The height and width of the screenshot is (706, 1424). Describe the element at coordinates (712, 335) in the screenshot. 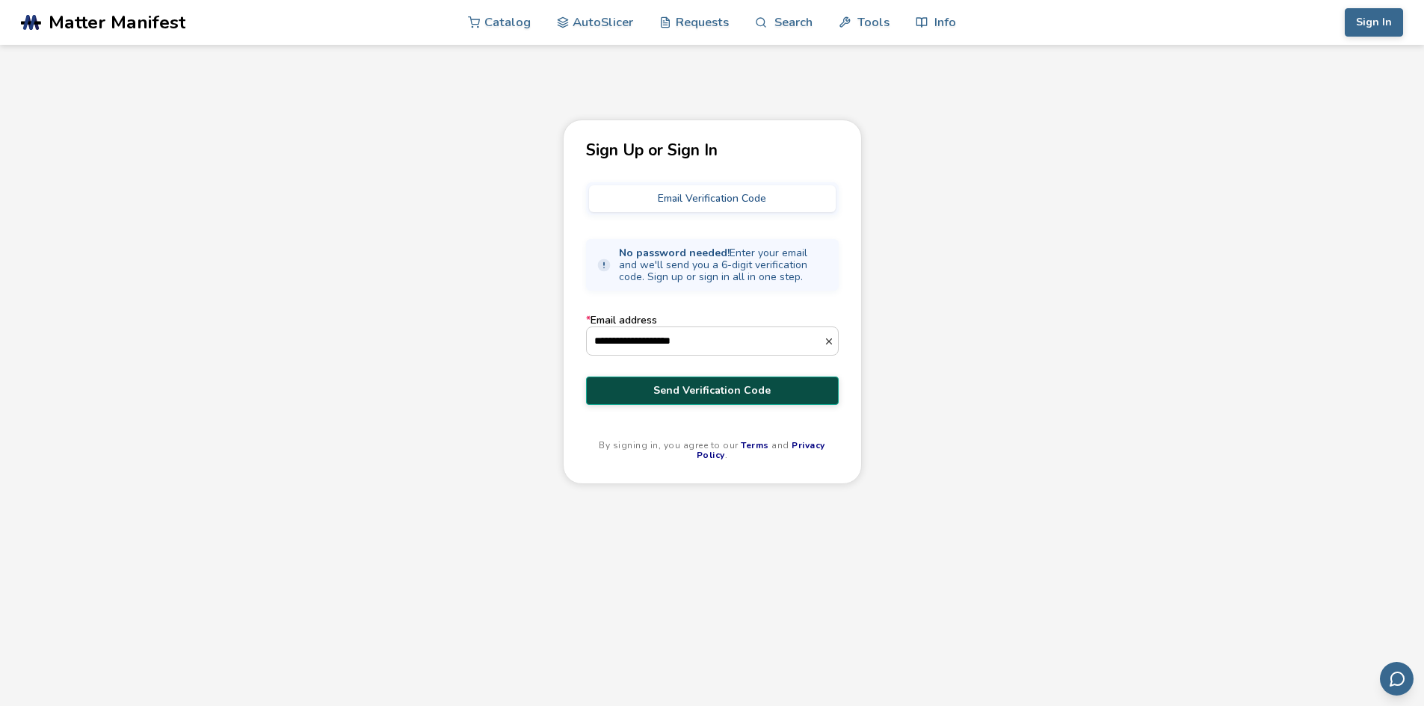

I see `label: Email address` at that location.